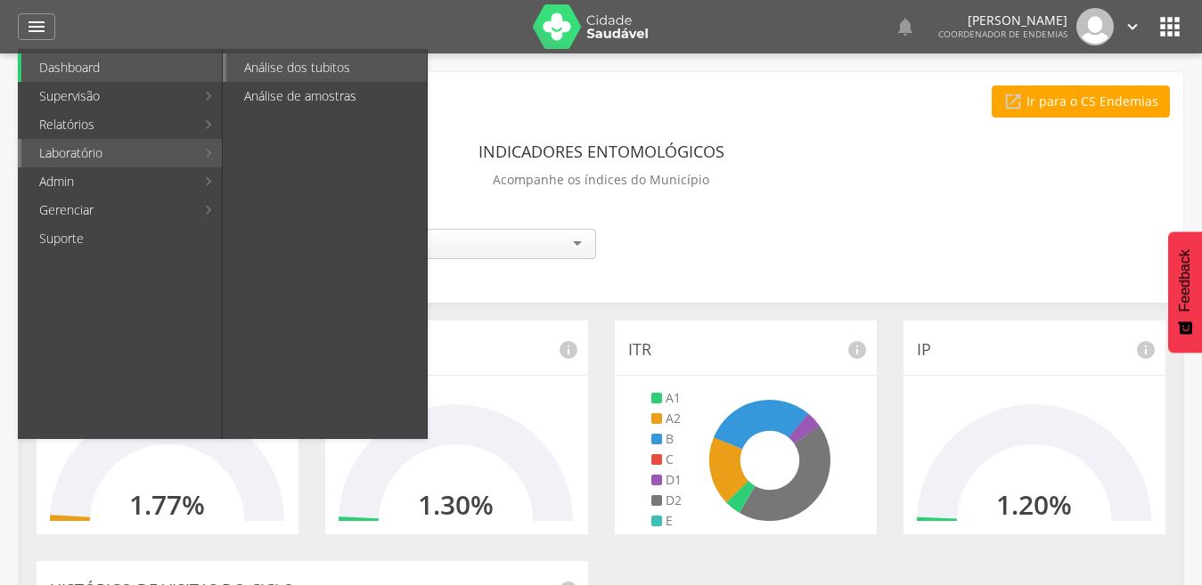  Describe the element at coordinates (666, 439) in the screenshot. I see `li: B` at that location.